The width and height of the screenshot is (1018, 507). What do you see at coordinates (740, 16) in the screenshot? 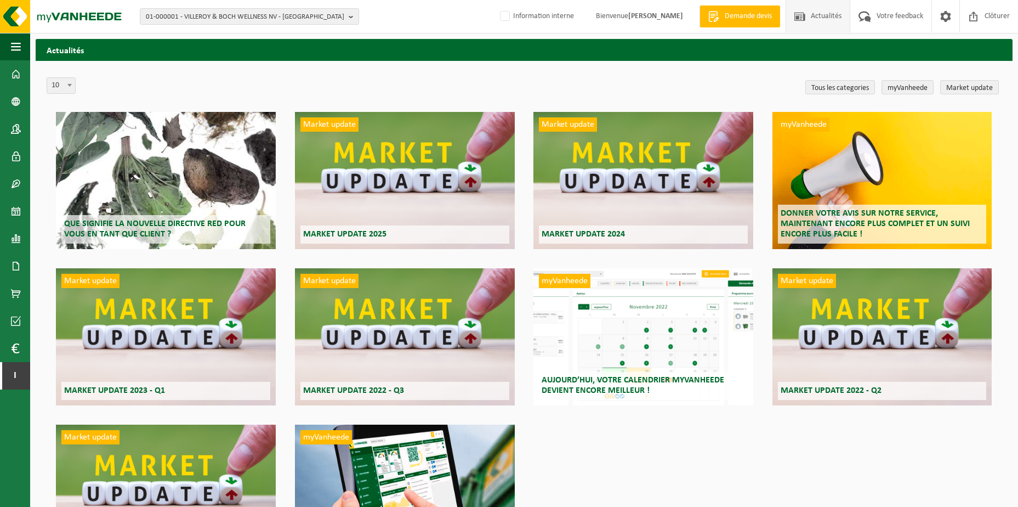
I see `a: Demande devis` at bounding box center [740, 16].